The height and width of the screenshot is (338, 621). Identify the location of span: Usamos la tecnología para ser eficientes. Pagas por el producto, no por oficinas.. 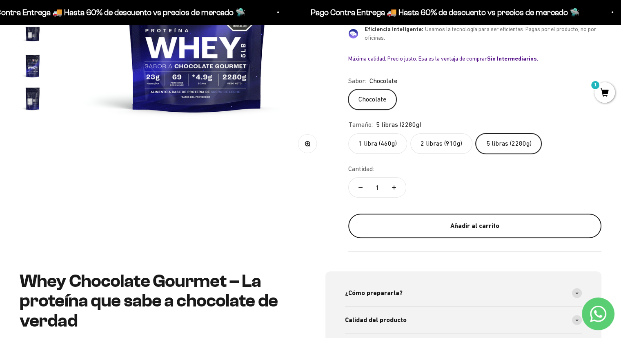
(481, 33).